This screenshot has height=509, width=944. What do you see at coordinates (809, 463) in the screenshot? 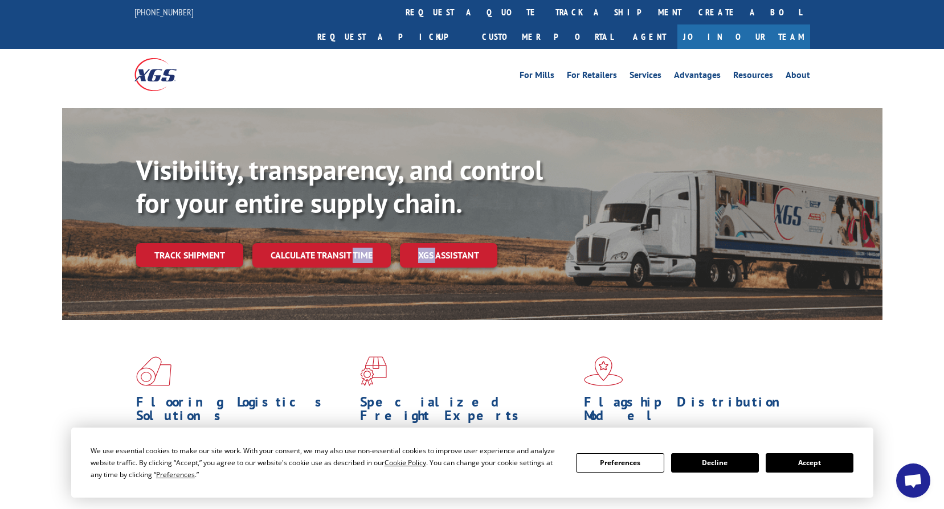
I see `button: Accept` at bounding box center [809, 463].